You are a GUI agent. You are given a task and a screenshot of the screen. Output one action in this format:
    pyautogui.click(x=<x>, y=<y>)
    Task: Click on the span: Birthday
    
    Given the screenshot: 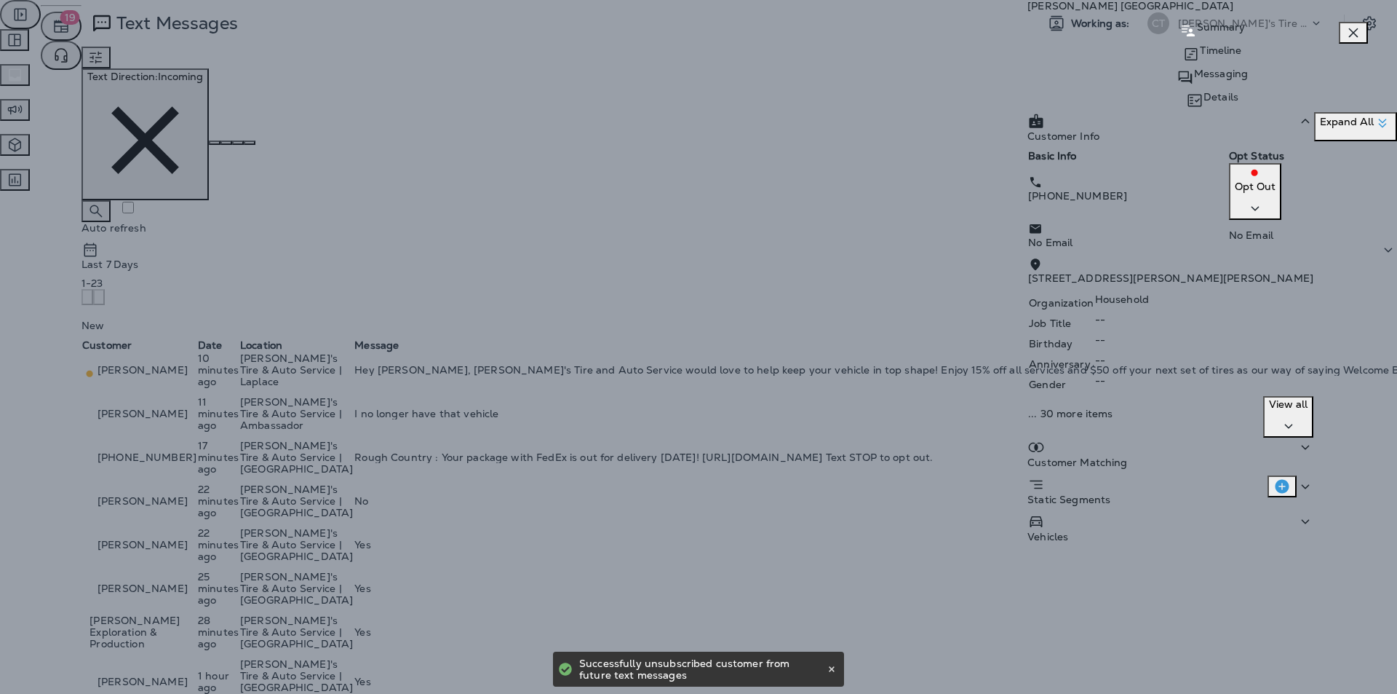 What is the action you would take?
    pyautogui.click(x=1051, y=344)
    